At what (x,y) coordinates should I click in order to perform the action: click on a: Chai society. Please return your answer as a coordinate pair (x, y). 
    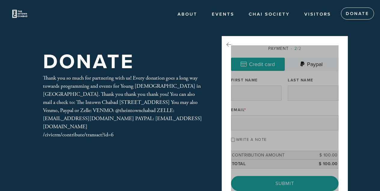
    Looking at the image, I should click on (269, 14).